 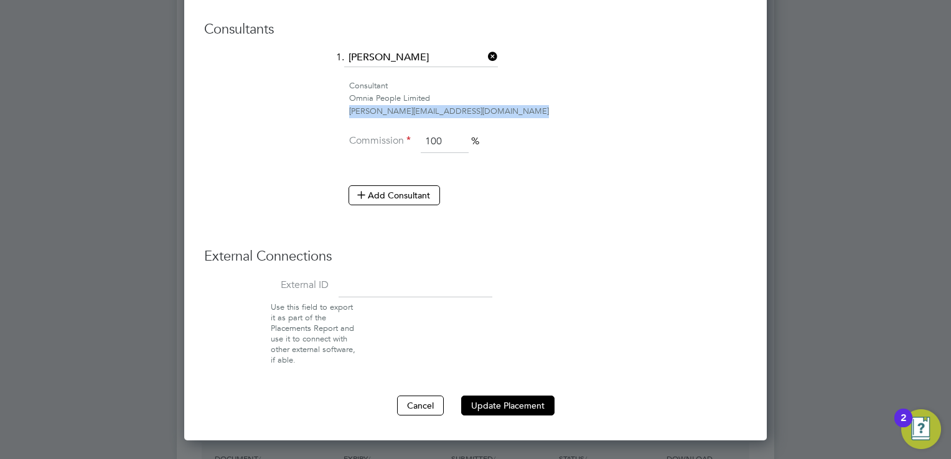 I want to click on label: External ID, so click(x=266, y=285).